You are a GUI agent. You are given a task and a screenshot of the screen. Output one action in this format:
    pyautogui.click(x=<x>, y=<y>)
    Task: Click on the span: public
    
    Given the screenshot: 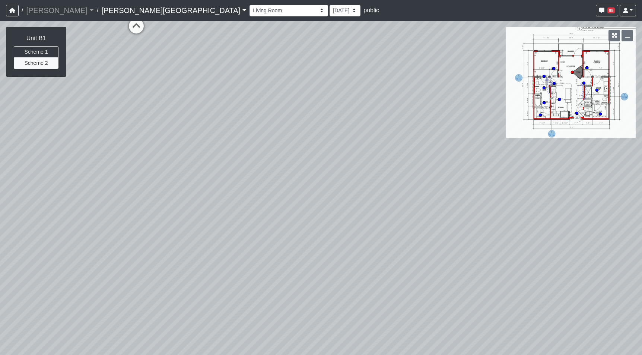 What is the action you would take?
    pyautogui.click(x=371, y=10)
    